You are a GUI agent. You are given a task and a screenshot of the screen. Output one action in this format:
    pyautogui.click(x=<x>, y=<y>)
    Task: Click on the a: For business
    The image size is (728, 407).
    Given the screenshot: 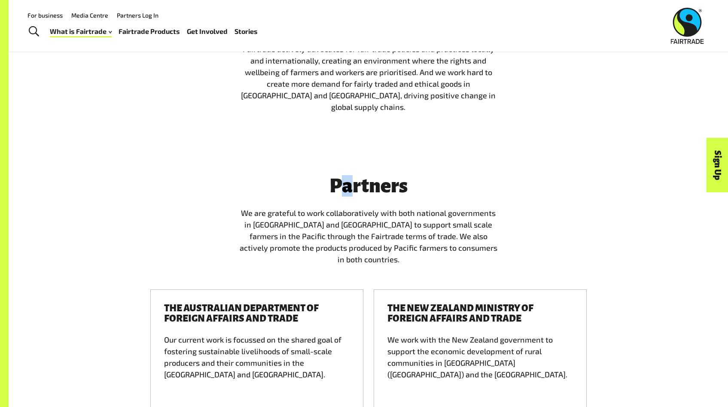 What is the action you would take?
    pyautogui.click(x=45, y=15)
    